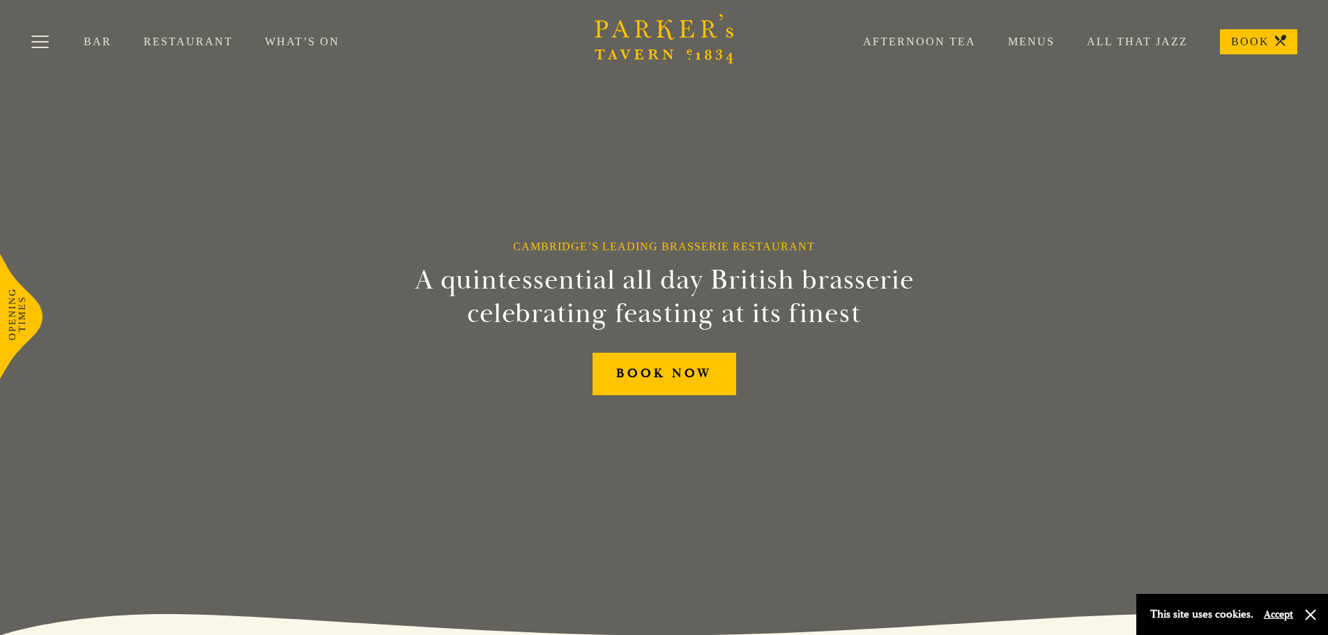  Describe the element at coordinates (1311, 615) in the screenshot. I see `button: Close and accept` at that location.